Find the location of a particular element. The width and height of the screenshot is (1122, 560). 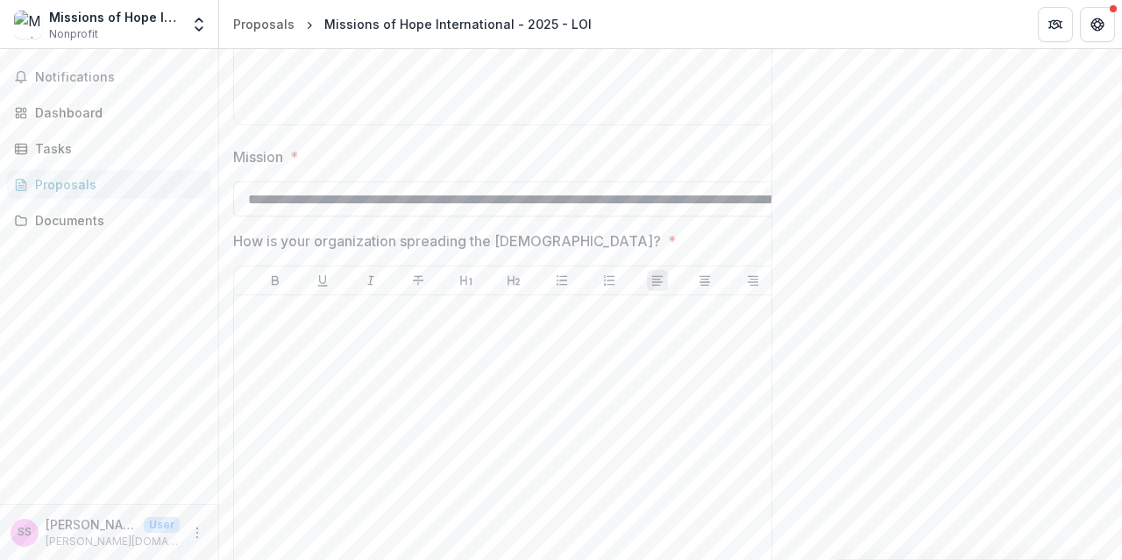

nav: breadcrumb is located at coordinates (412, 24).